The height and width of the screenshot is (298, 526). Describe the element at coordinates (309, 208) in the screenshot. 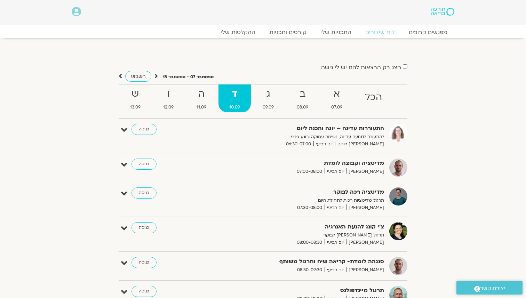

I see `span: 07:30-08:00` at that location.